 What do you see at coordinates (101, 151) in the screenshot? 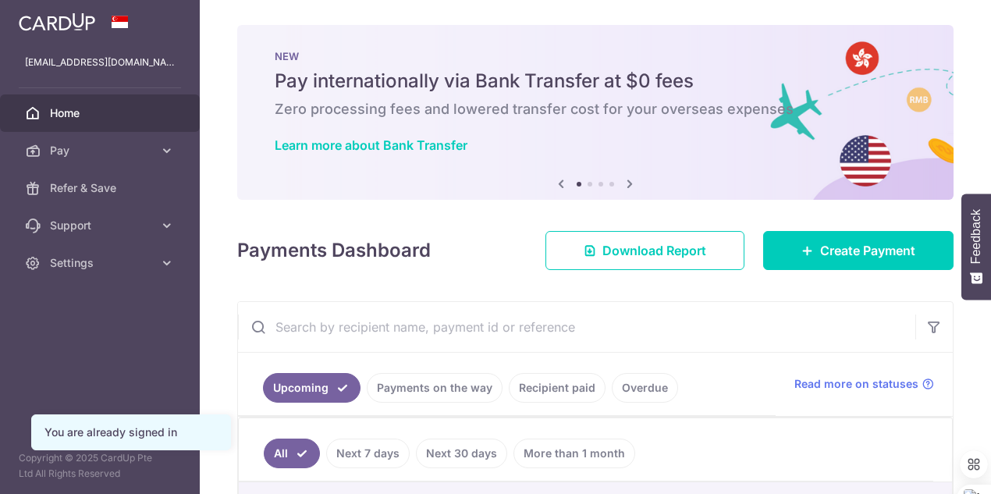
I see `span: Pay` at bounding box center [101, 151].